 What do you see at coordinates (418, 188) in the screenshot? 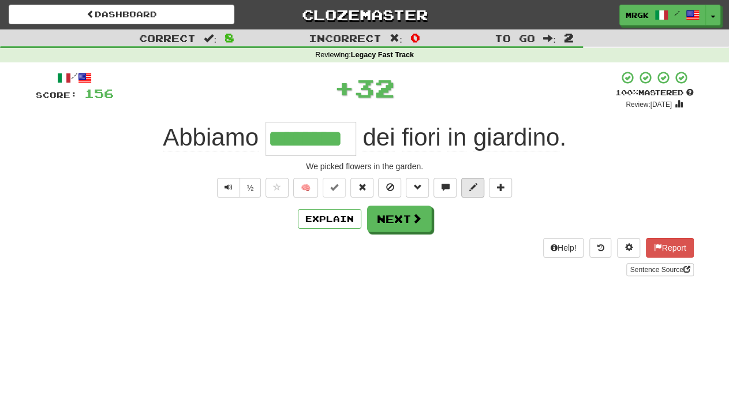
I see `button: Grammar (alt+g)` at bounding box center [418, 188].